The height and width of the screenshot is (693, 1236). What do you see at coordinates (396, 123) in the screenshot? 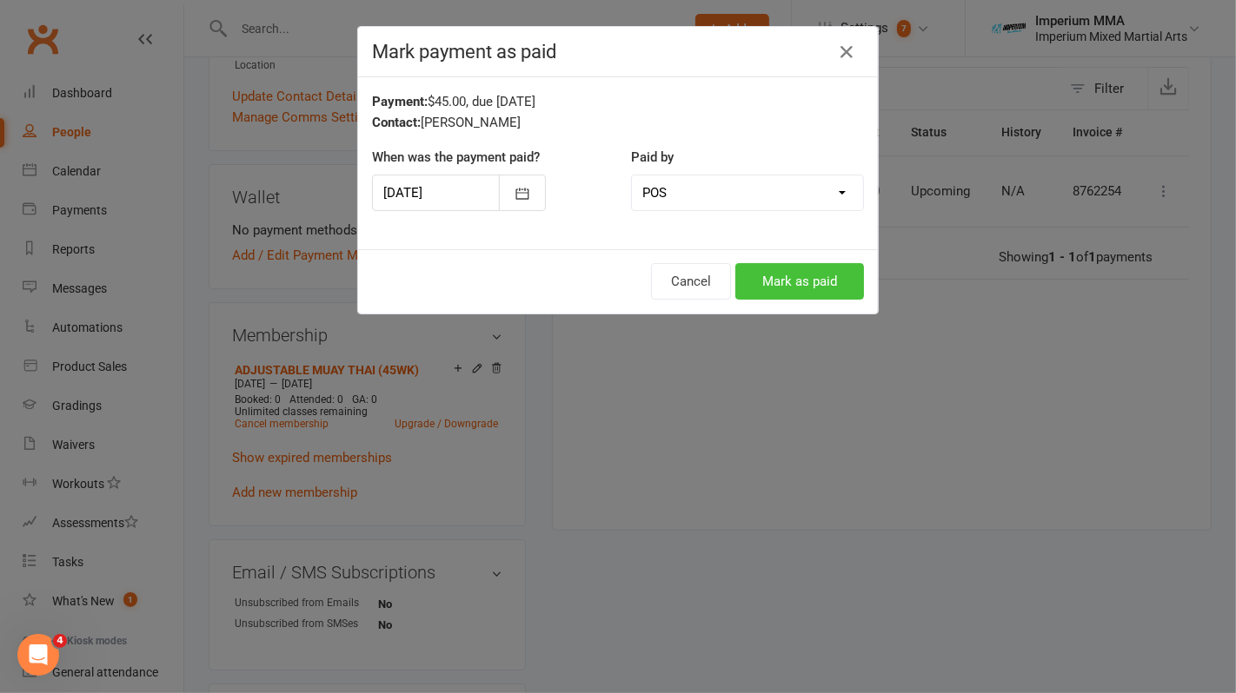
I see `strong: Contact:` at bounding box center [396, 123].